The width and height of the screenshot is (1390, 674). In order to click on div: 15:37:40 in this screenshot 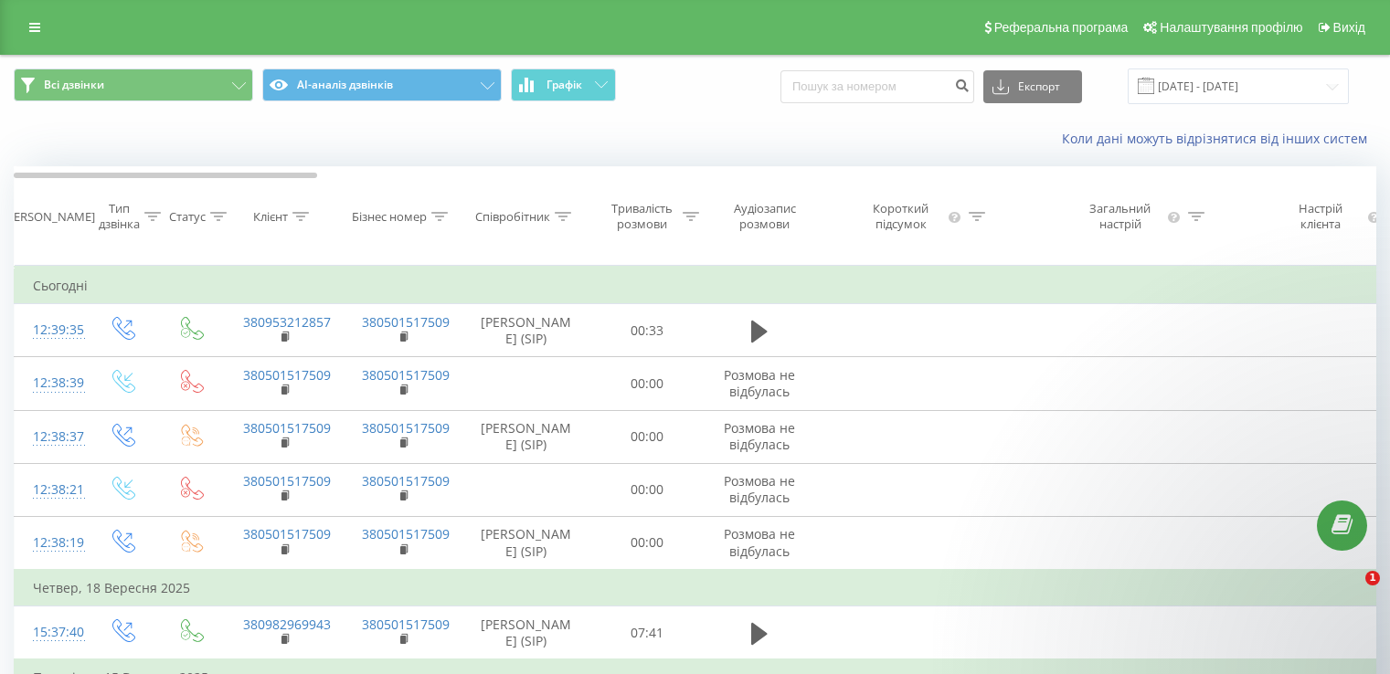, I will do `click(51, 632)`.